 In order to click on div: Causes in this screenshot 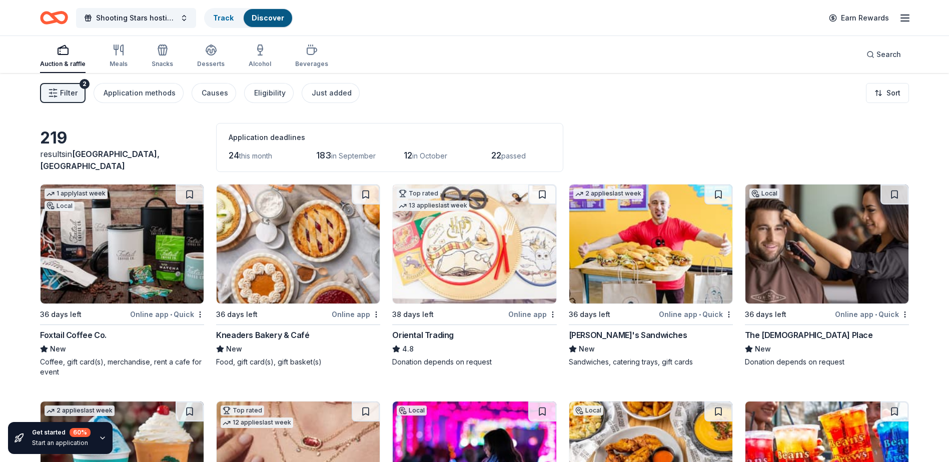, I will do `click(215, 93)`.